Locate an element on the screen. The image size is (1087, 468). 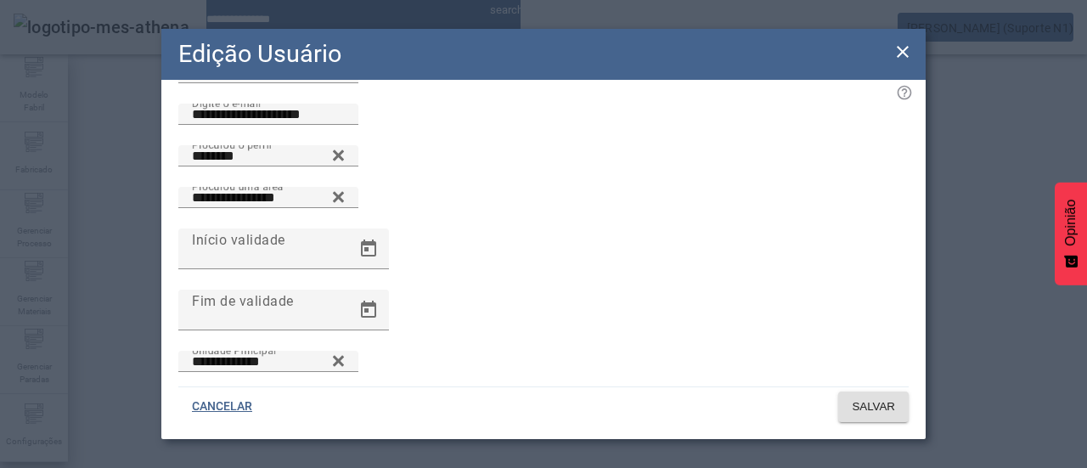
font: Unidade Principal is located at coordinates (234, 350).